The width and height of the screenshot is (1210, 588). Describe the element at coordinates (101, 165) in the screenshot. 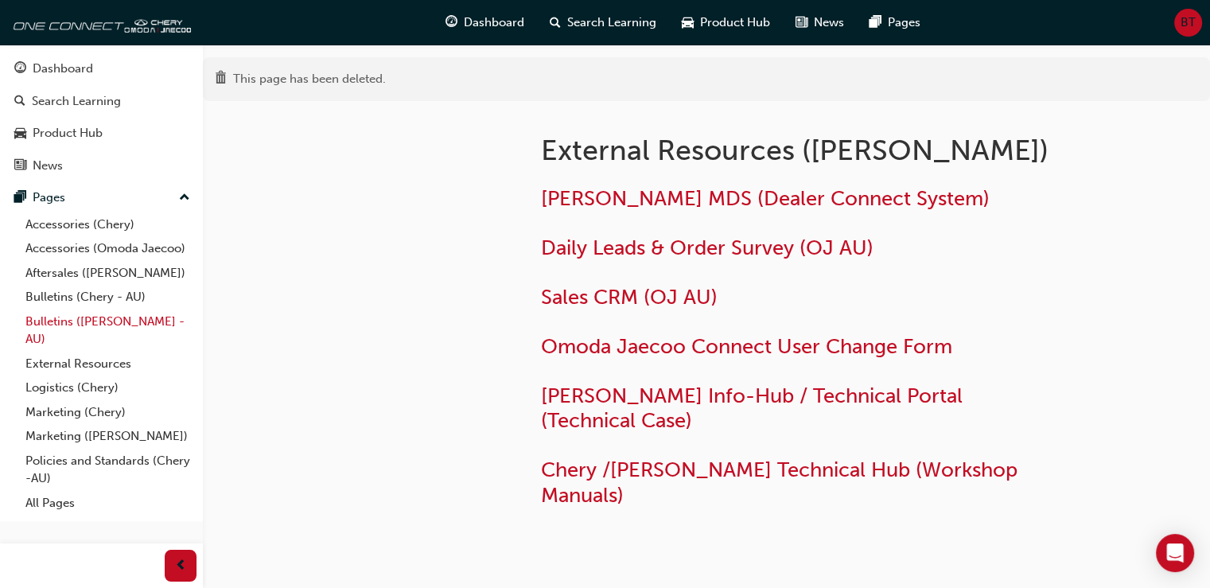

I see `a: News` at that location.